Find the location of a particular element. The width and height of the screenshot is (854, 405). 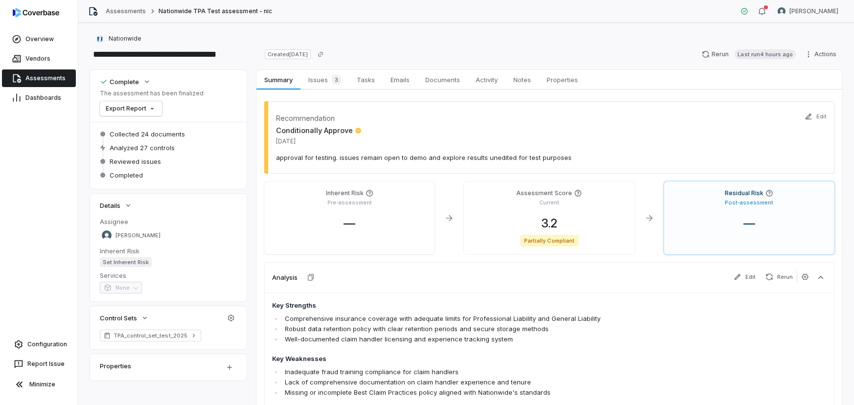

button: Report Issue is located at coordinates (39, 364).